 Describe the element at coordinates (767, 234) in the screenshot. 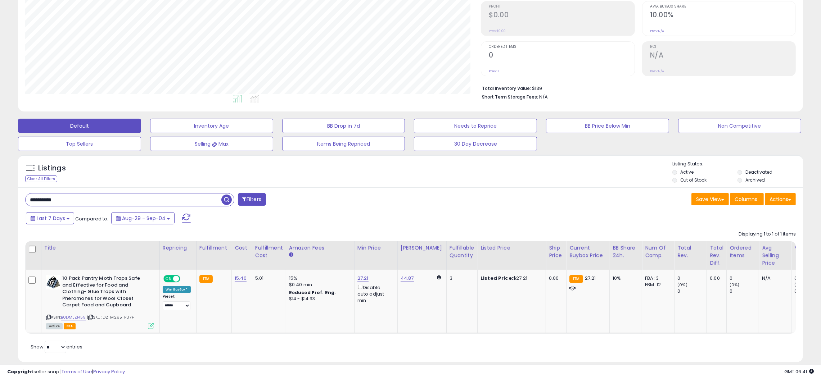

I see `div: Displaying 1 to 1 of 1 items` at that location.